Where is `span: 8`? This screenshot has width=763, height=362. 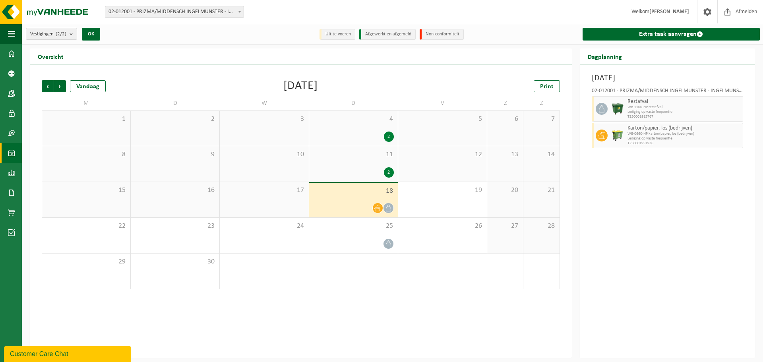
span: 8 is located at coordinates (86, 155).